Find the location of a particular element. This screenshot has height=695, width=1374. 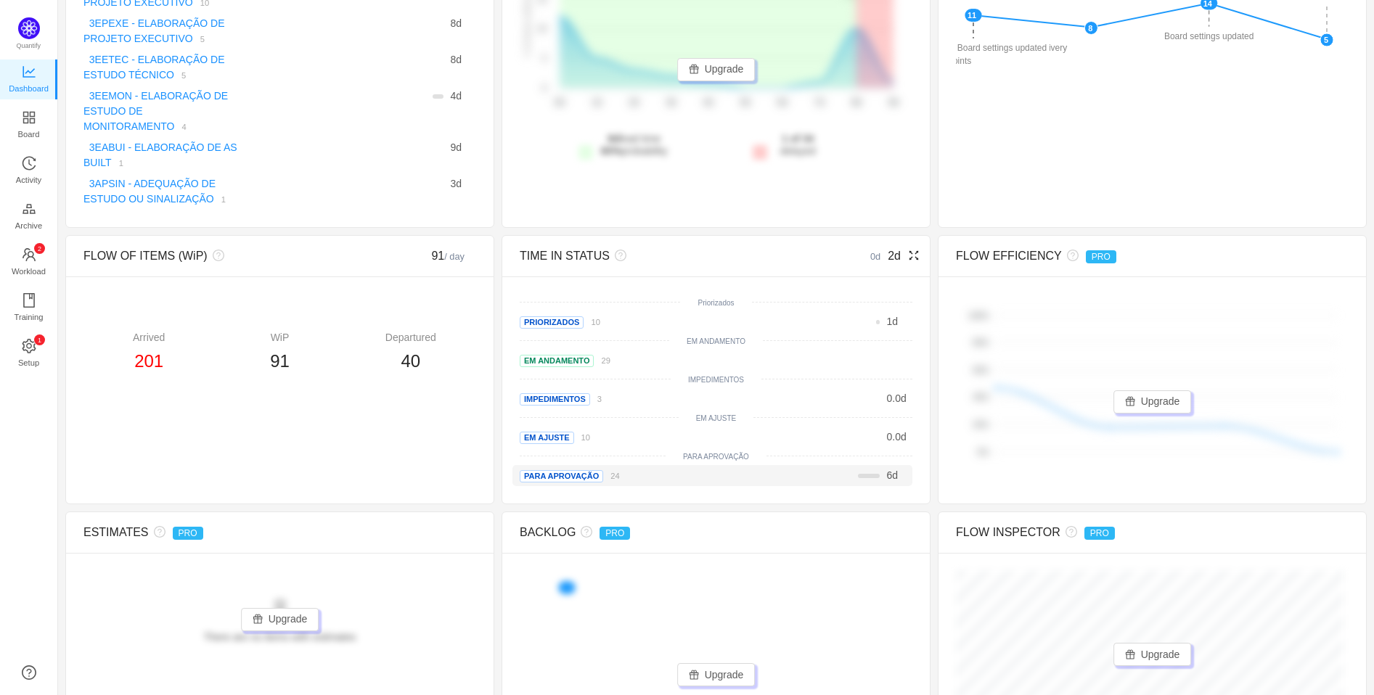

div: WiP is located at coordinates (279, 337).